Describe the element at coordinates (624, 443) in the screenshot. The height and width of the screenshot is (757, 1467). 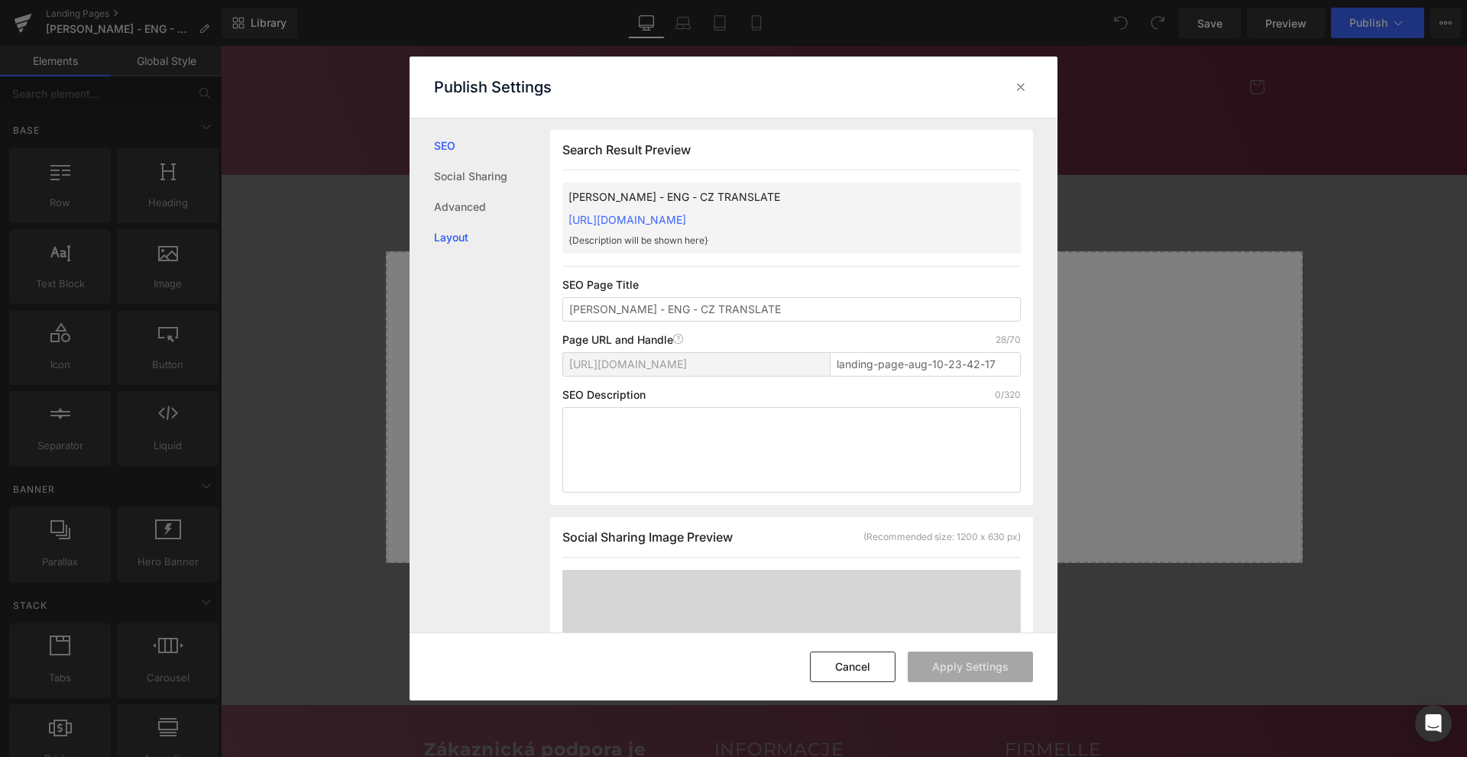
I see `a: Explore Template` at that location.